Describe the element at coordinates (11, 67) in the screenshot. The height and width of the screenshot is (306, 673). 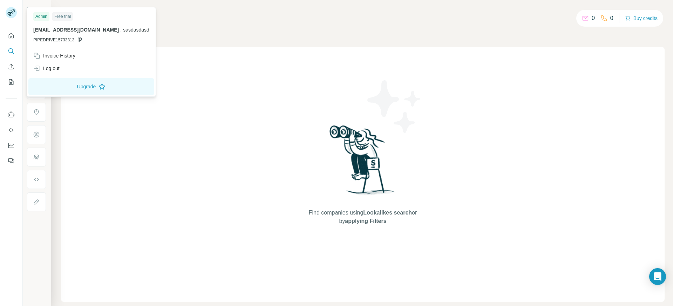
I see `button: Enrich CSV` at that location.